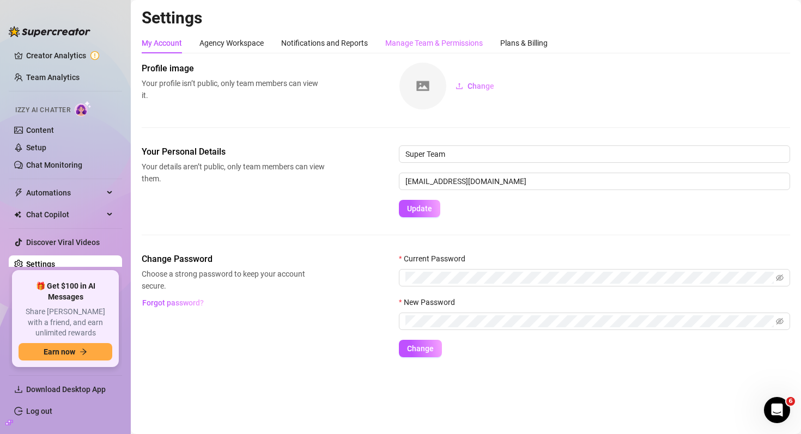 This screenshot has height=434, width=801. I want to click on a: Content, so click(40, 130).